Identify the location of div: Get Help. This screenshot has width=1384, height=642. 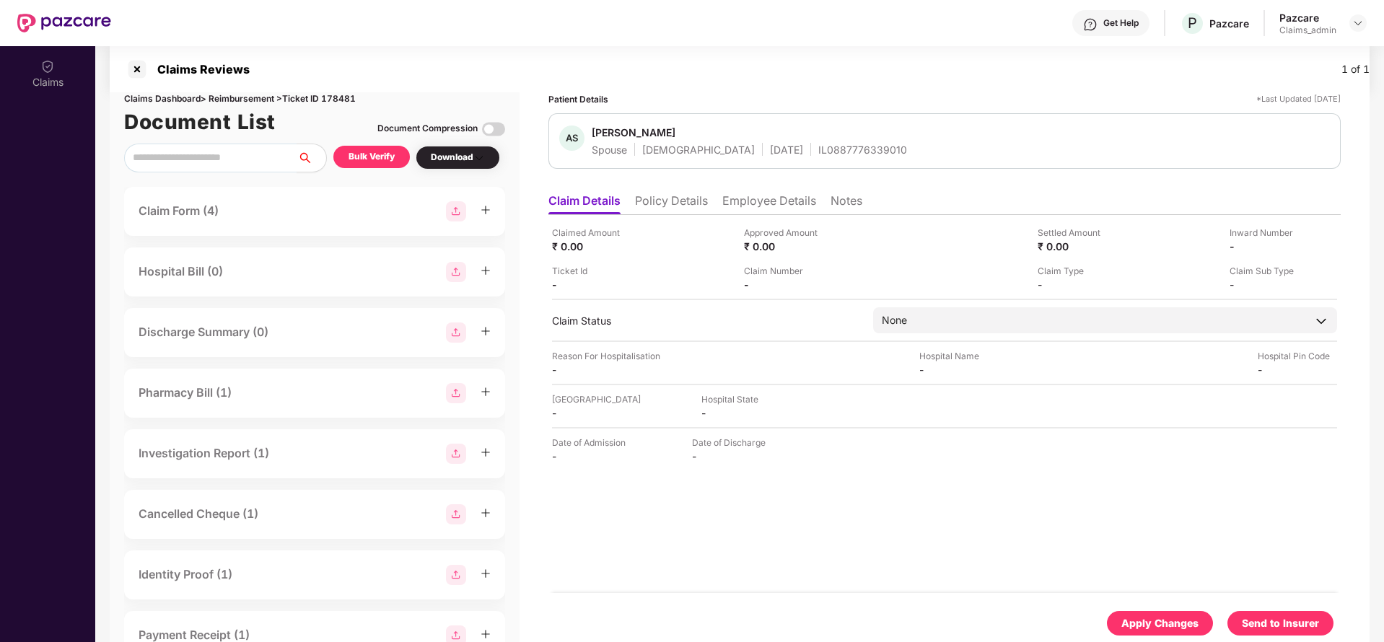
(1121, 23).